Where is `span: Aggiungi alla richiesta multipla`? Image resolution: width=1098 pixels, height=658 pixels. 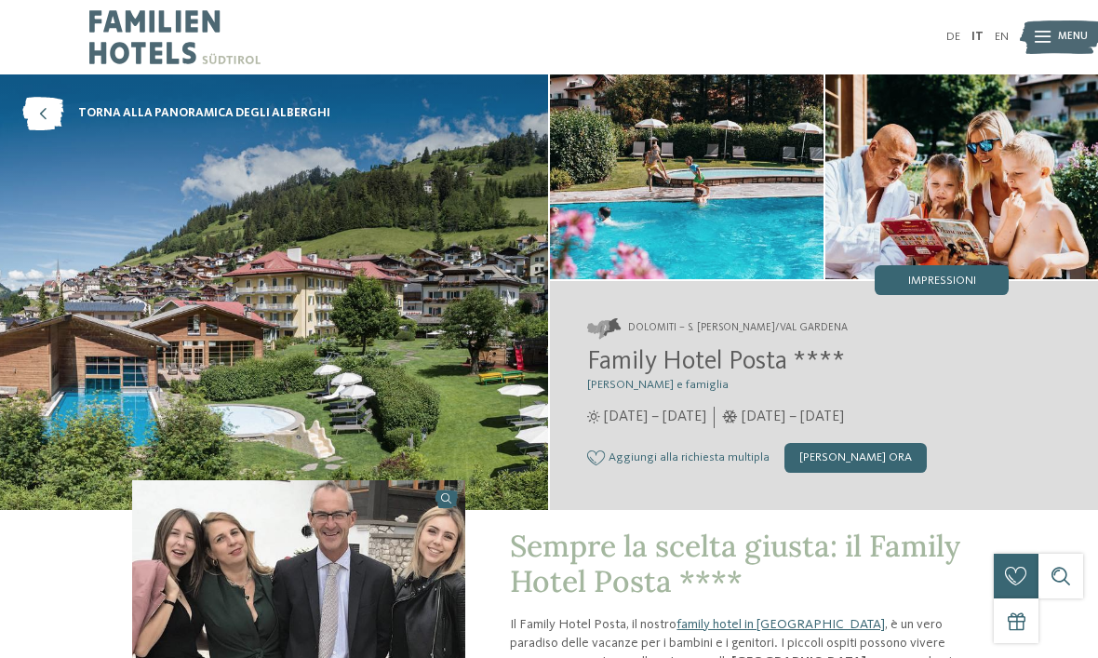
span: Aggiungi alla richiesta multipla is located at coordinates (689, 458).